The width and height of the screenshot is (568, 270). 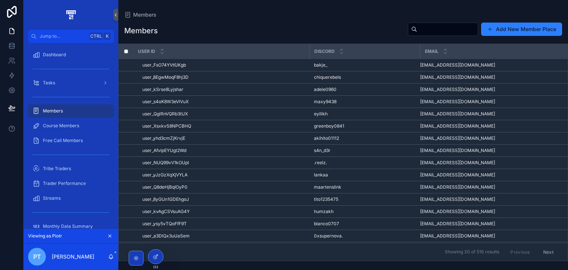 I want to click on span: Tasks, so click(x=49, y=83).